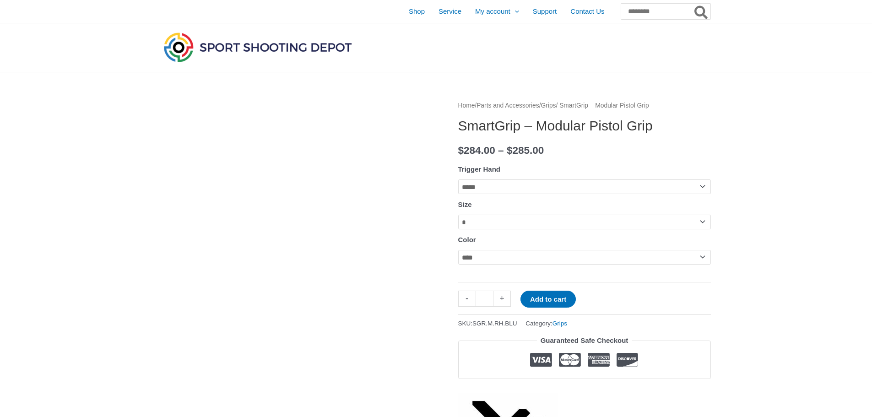  What do you see at coordinates (584, 340) in the screenshot?
I see `legend: Guaranteed Safe Checkout` at bounding box center [584, 340].